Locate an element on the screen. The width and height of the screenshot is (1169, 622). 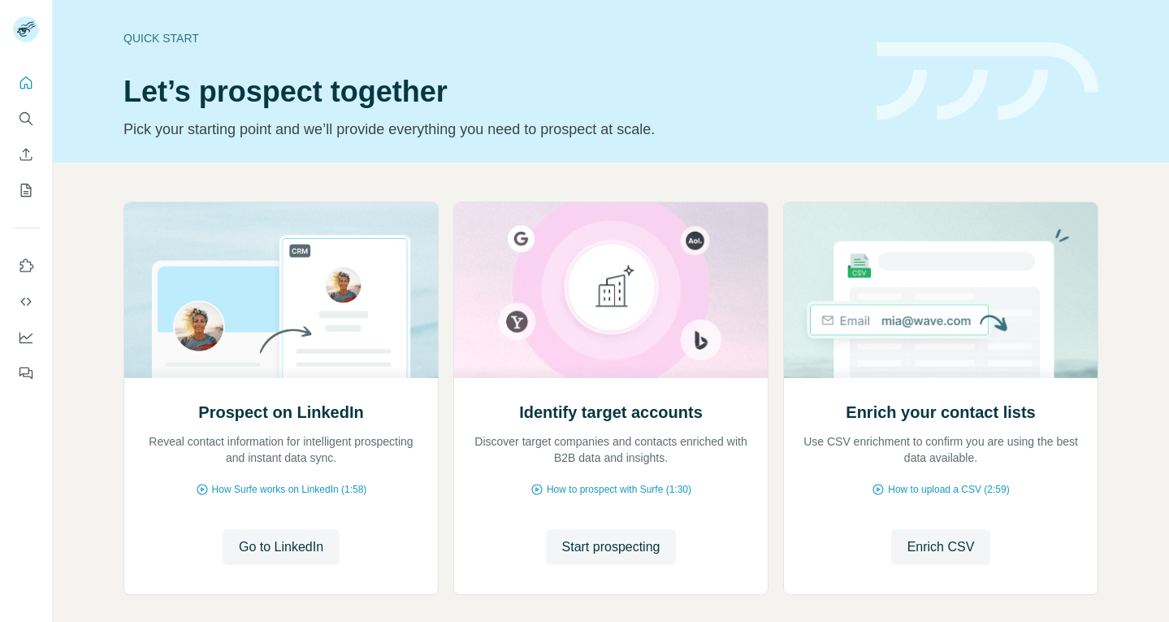
img: Identify target accounts is located at coordinates (611, 290).